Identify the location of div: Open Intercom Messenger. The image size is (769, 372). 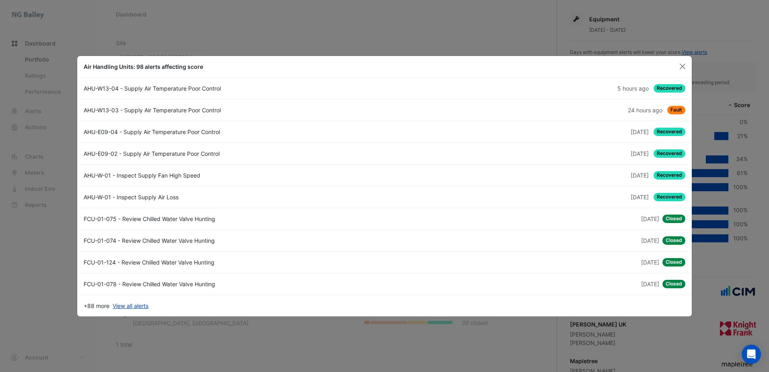
(752, 354).